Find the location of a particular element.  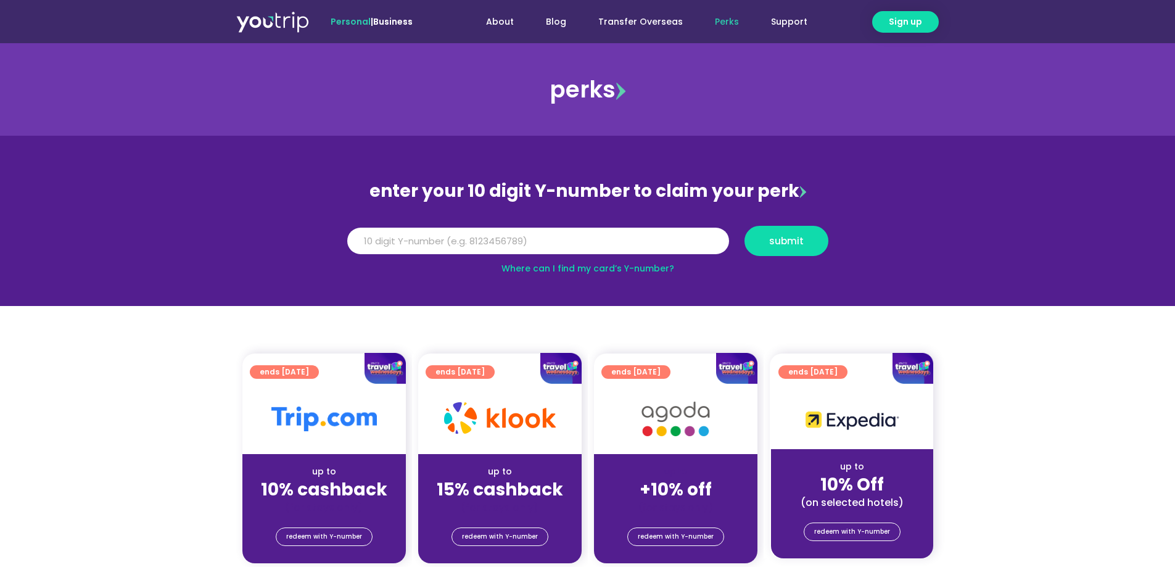

a: Transfer Overseas is located at coordinates (640, 22).